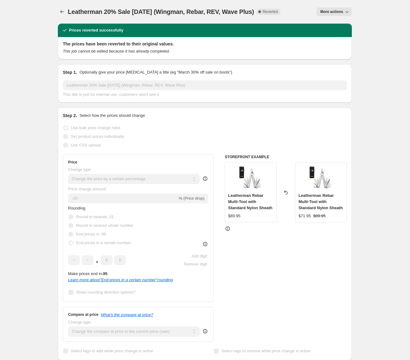 The width and height of the screenshot is (410, 360). What do you see at coordinates (191, 198) in the screenshot?
I see `span: % (Price drop)` at bounding box center [191, 198].